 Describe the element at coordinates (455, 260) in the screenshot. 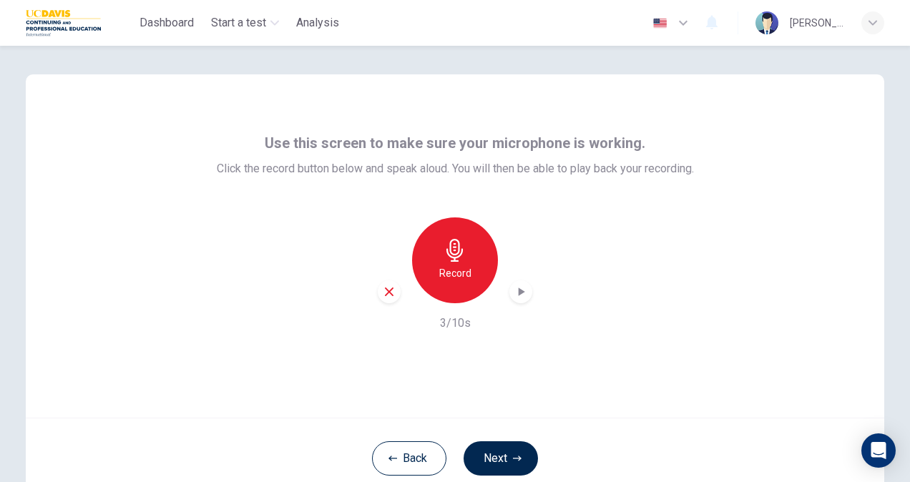

I see `button: Record` at that location.